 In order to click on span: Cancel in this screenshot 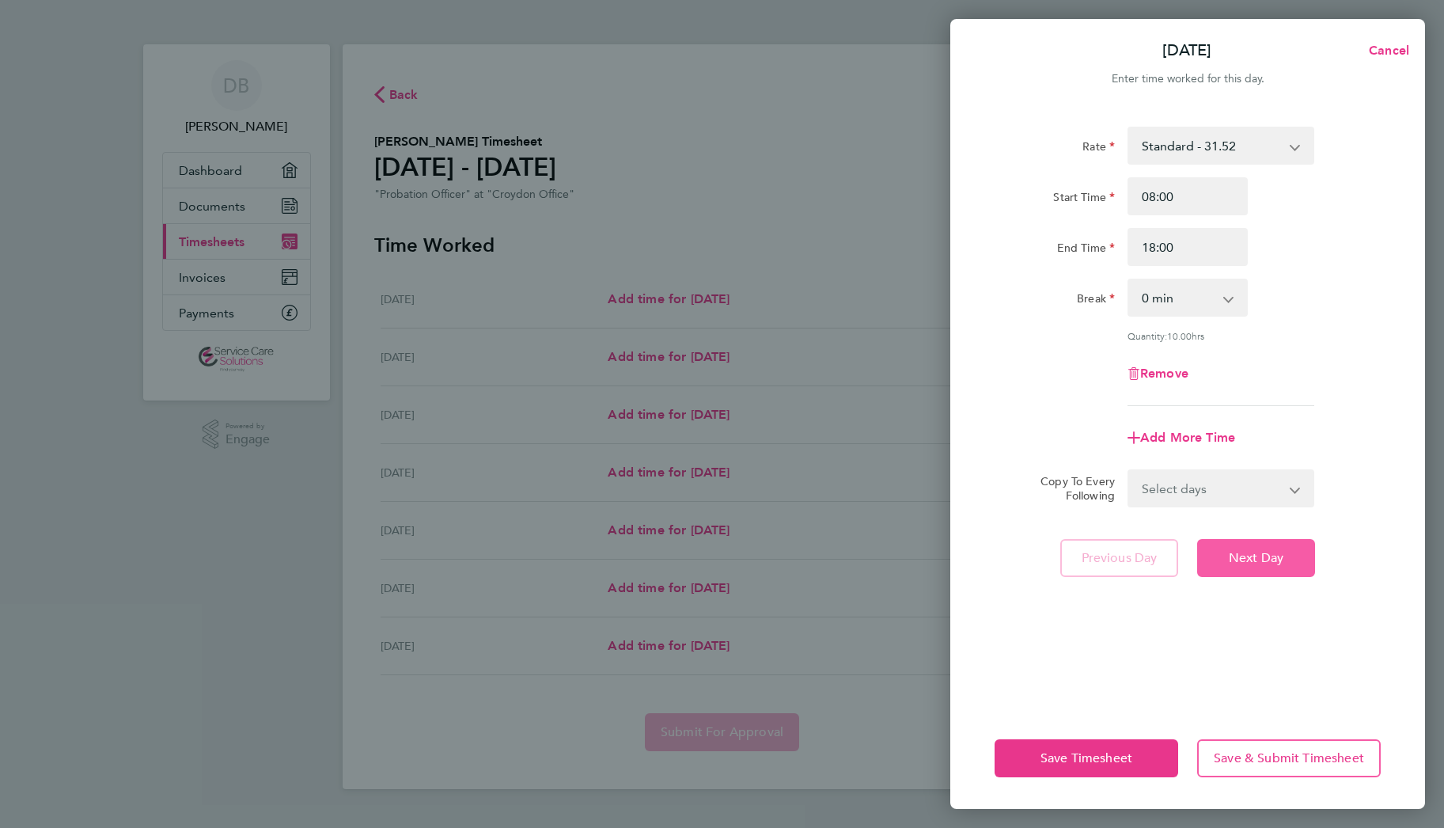, I will do `click(1386, 50)`.